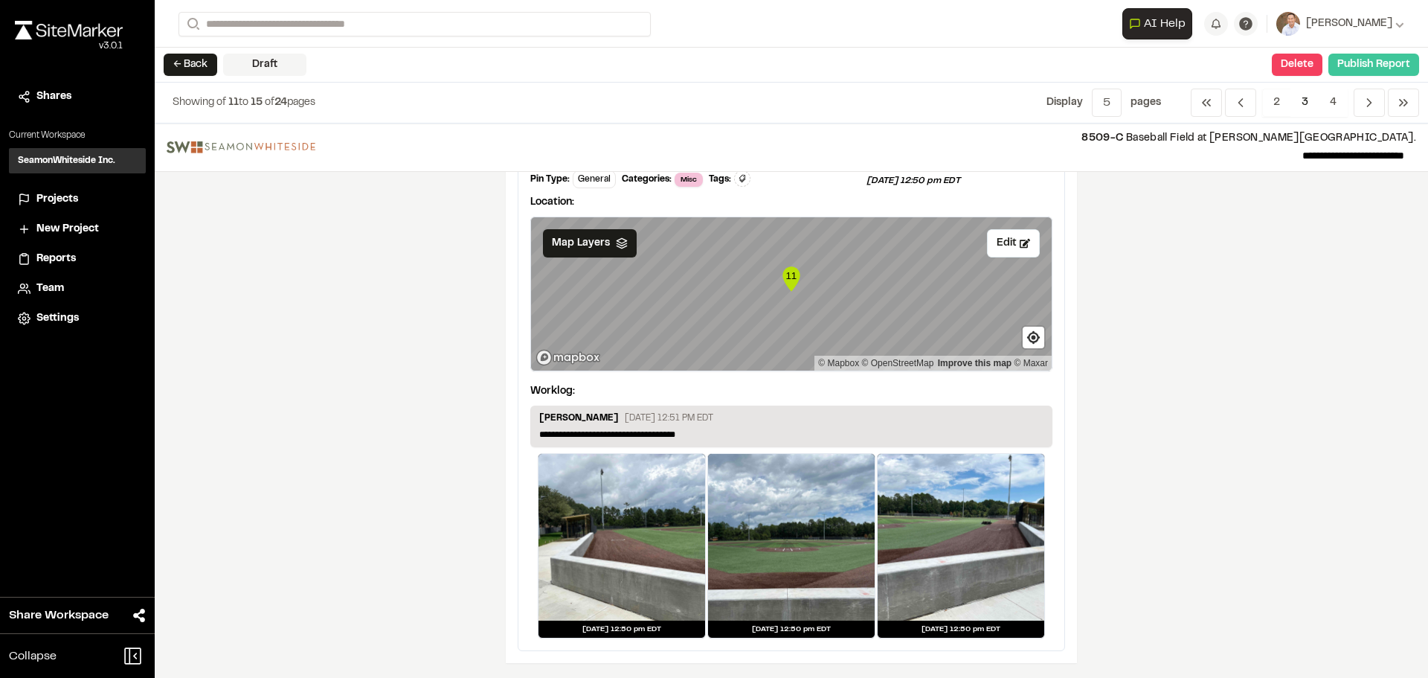 The width and height of the screenshot is (1428, 678). What do you see at coordinates (1031, 363) in the screenshot?
I see `a: Maxar` at bounding box center [1031, 363].